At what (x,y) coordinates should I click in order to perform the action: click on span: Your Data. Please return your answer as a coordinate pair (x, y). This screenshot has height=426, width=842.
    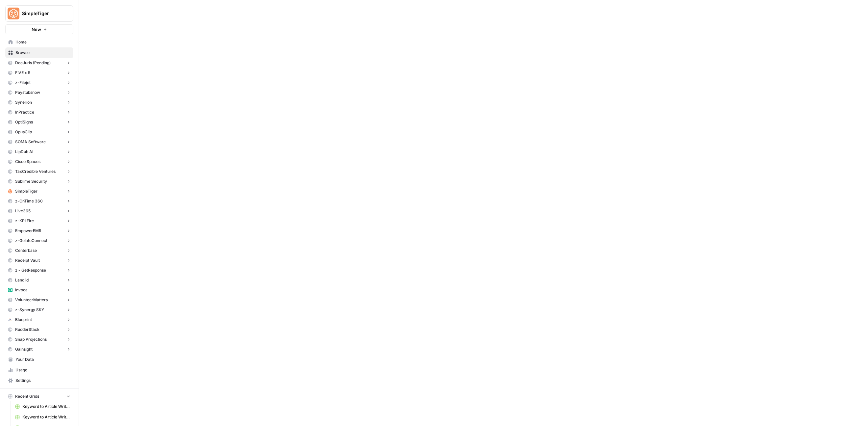
    Looking at the image, I should click on (43, 359).